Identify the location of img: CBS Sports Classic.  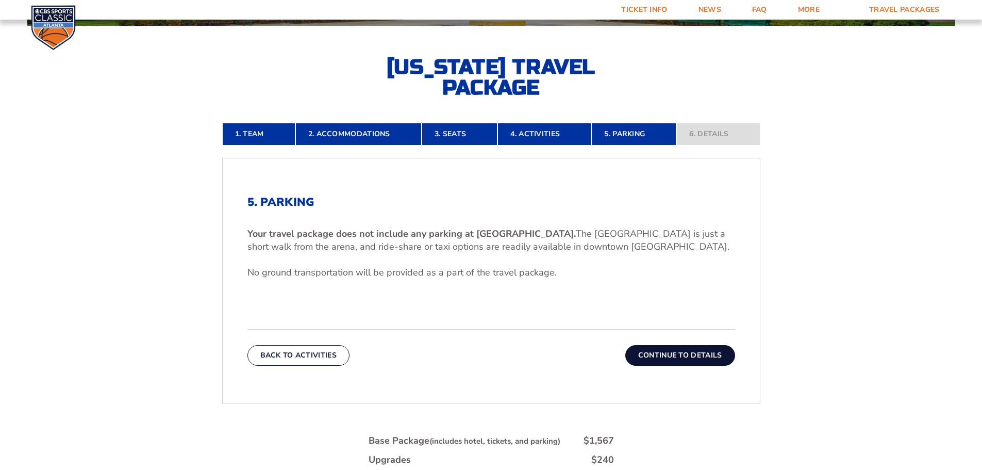
(53, 27).